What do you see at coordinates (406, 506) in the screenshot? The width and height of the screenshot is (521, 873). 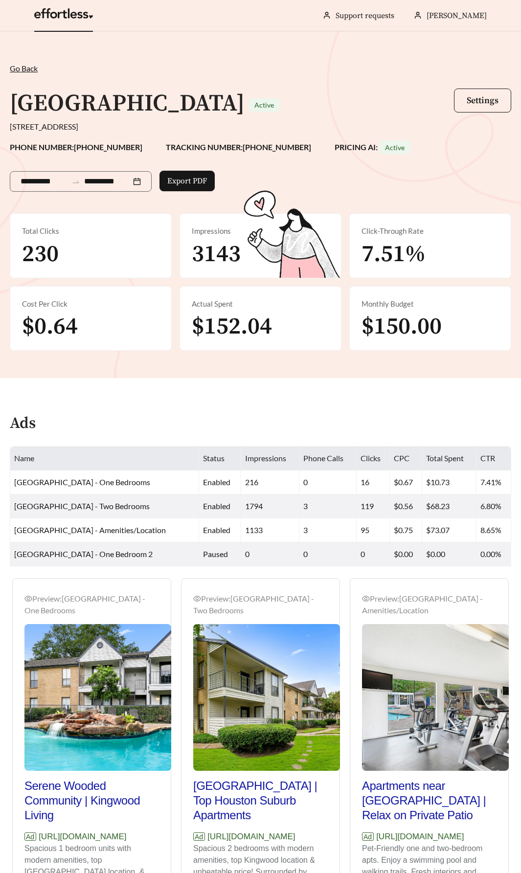 I see `td: $0.56` at bounding box center [406, 506].